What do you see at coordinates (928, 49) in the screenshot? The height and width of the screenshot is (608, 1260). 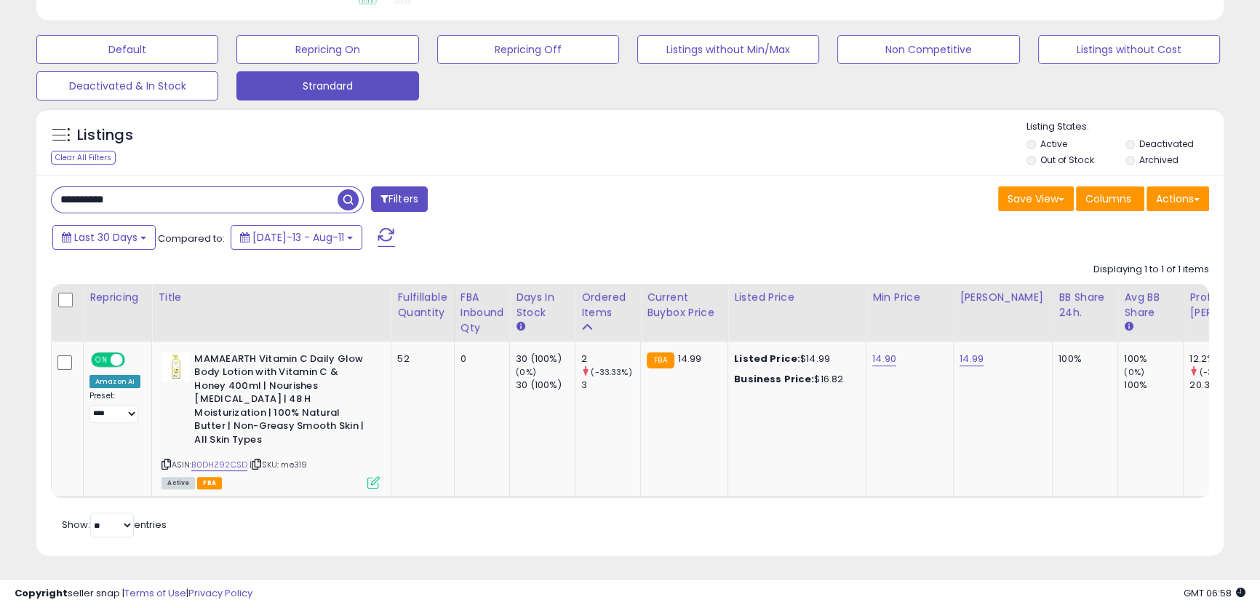 I see `button: Non Competitive` at bounding box center [928, 49].